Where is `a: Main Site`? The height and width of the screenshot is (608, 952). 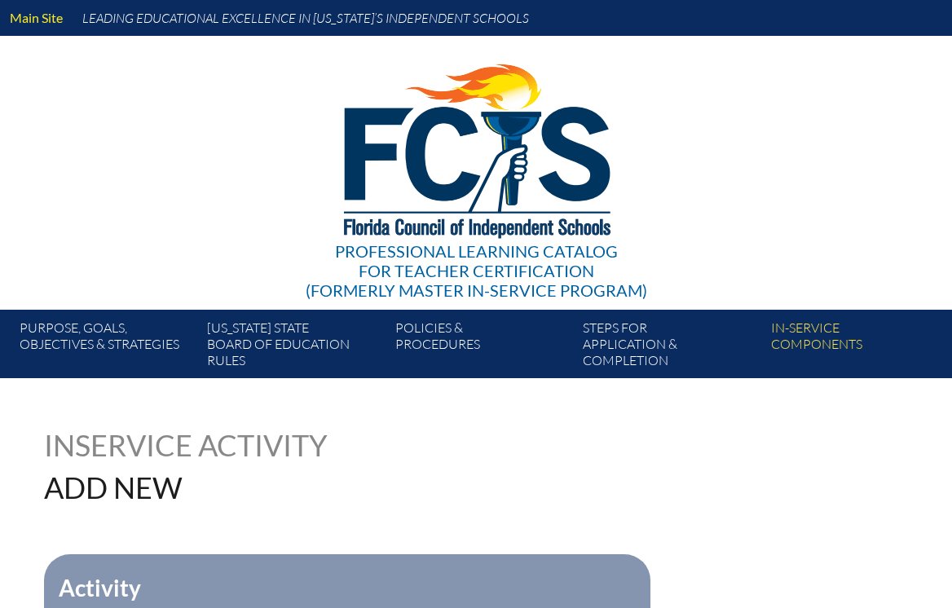
a: Main Site is located at coordinates (36, 17).